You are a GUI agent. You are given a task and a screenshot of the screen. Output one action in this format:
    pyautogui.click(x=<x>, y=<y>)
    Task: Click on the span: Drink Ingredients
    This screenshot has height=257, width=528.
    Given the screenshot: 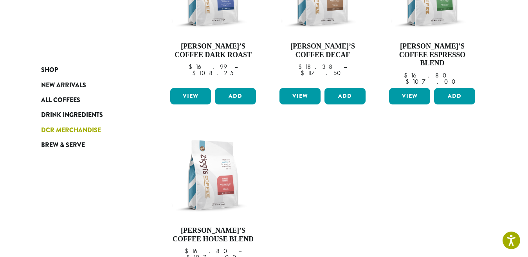 What is the action you would take?
    pyautogui.click(x=72, y=115)
    